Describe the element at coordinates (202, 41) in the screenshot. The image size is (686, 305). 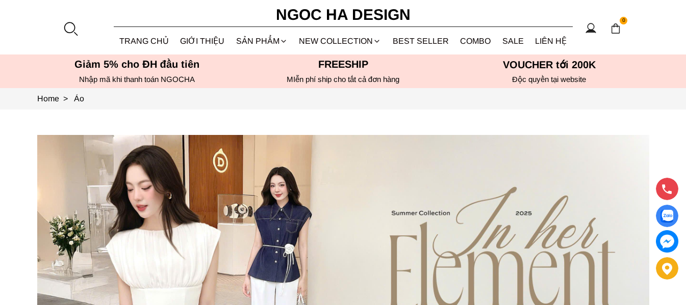
I see `a: GIỚI THIỆU` at that location.